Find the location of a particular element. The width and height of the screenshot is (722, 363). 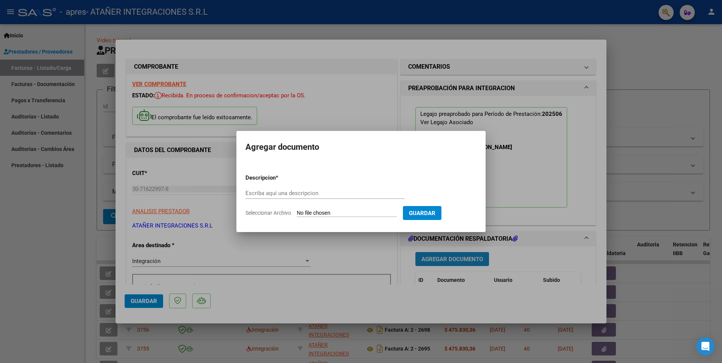

div: Open Intercom Messenger is located at coordinates (706, 347).